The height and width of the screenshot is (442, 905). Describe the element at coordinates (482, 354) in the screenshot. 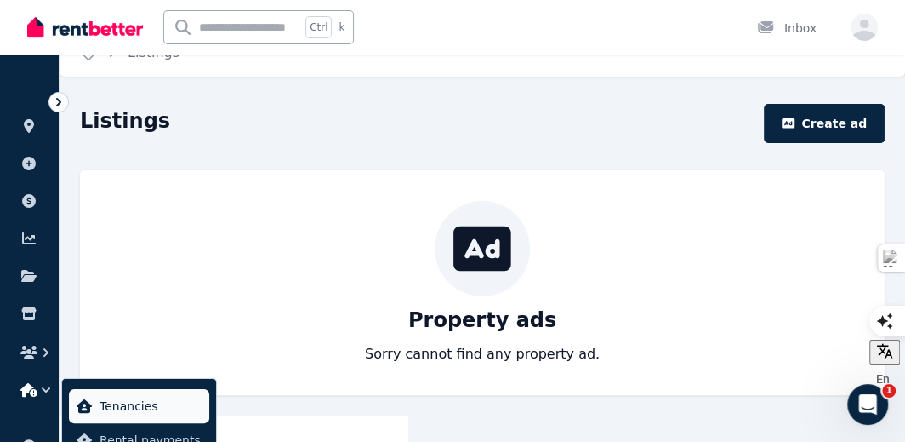

I see `p: Sorry cannot find any property ad.` at that location.